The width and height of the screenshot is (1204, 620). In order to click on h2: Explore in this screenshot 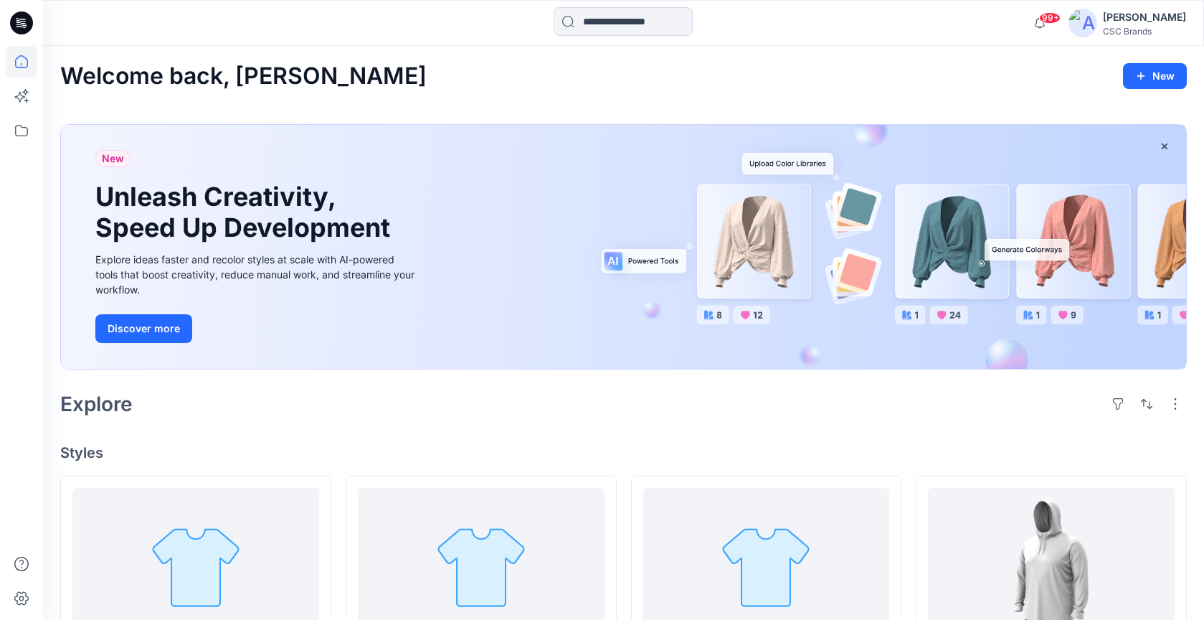, I will do `click(96, 404)`.